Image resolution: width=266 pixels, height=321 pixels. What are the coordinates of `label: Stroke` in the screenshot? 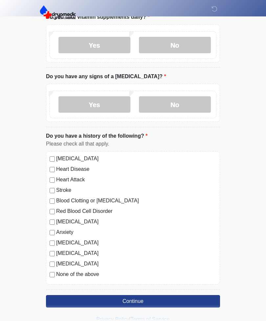 It's located at (136, 190).